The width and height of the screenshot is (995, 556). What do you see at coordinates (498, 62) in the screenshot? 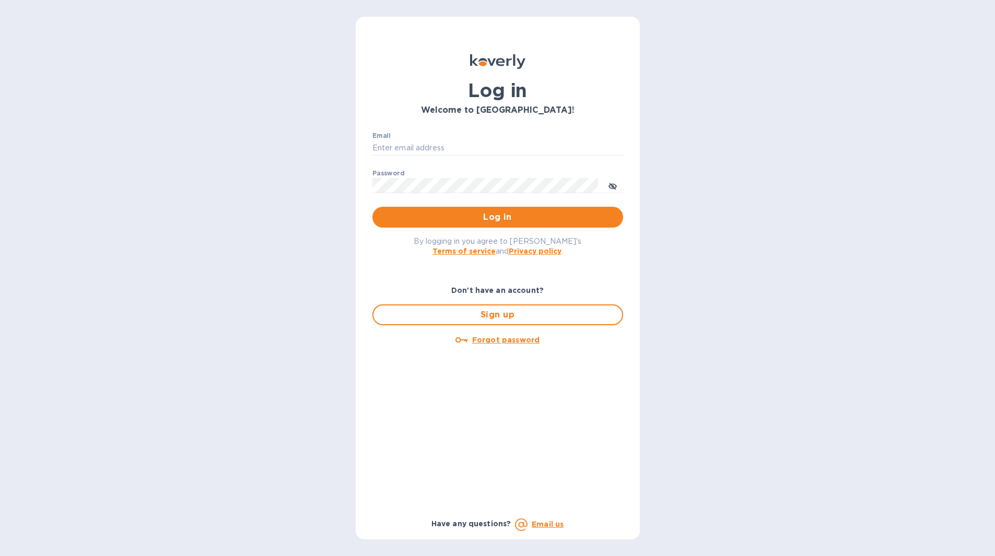
I see `img: Koverly` at bounding box center [498, 62].